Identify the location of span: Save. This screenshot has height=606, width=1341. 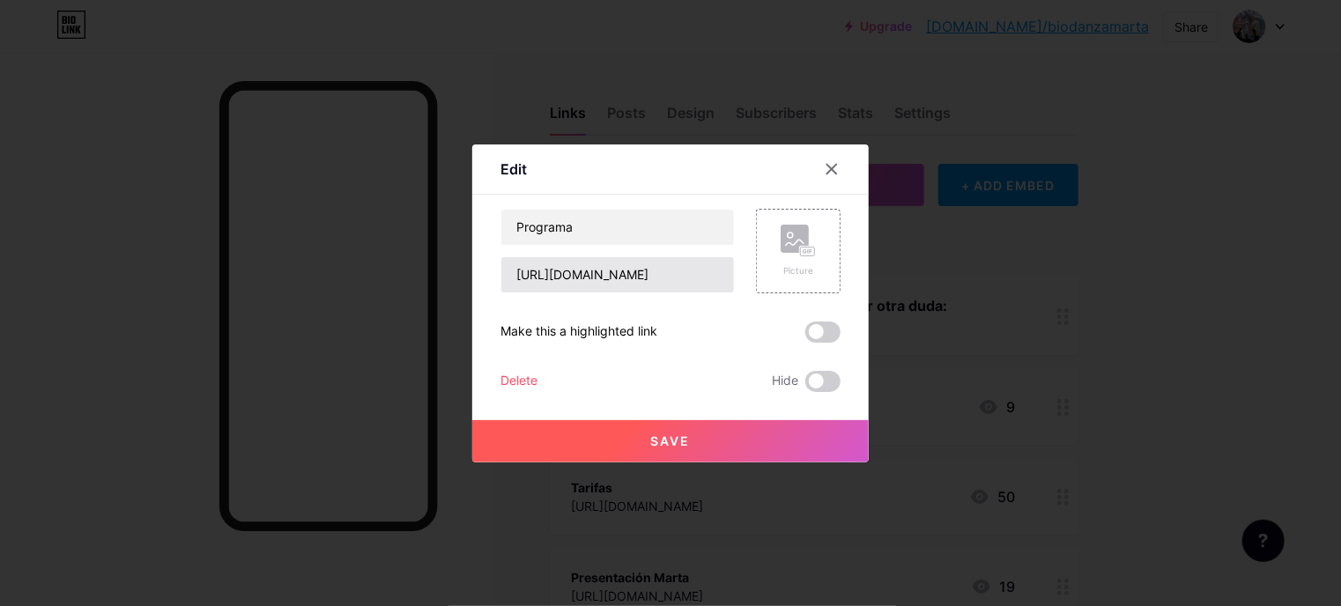
(670, 440).